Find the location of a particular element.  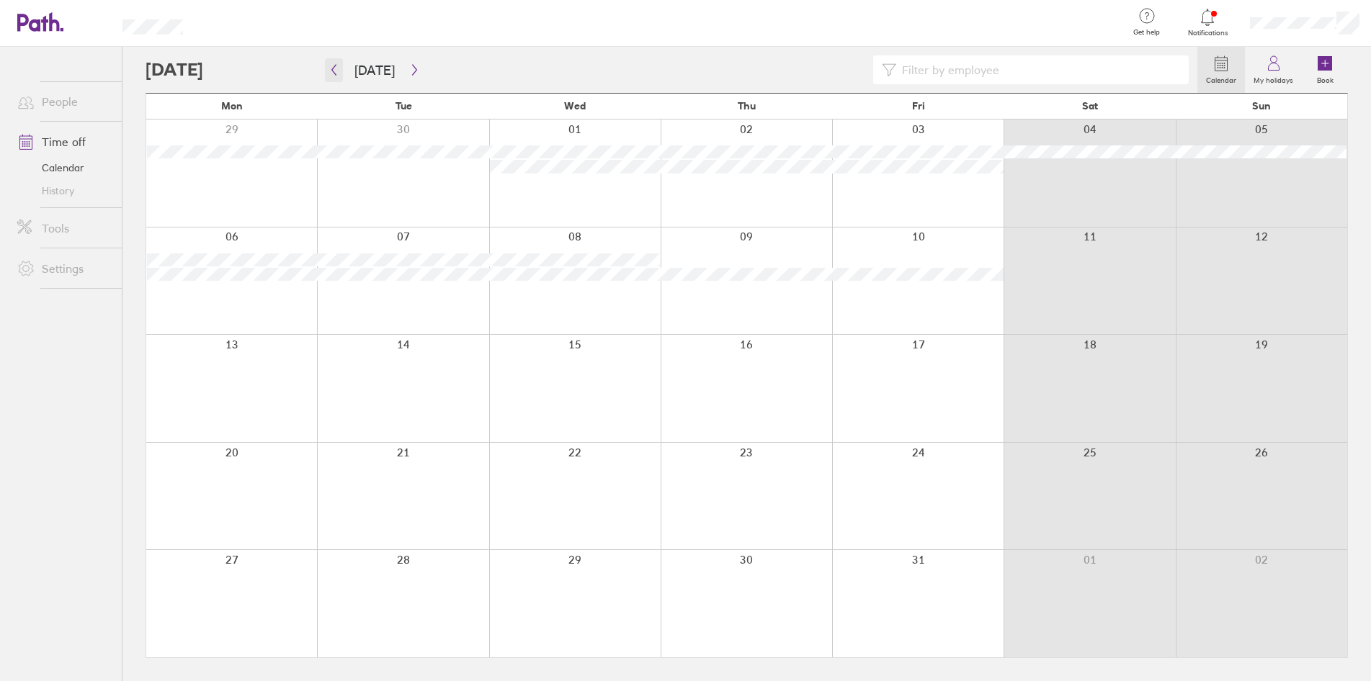

span: Notifications is located at coordinates (1207, 33).